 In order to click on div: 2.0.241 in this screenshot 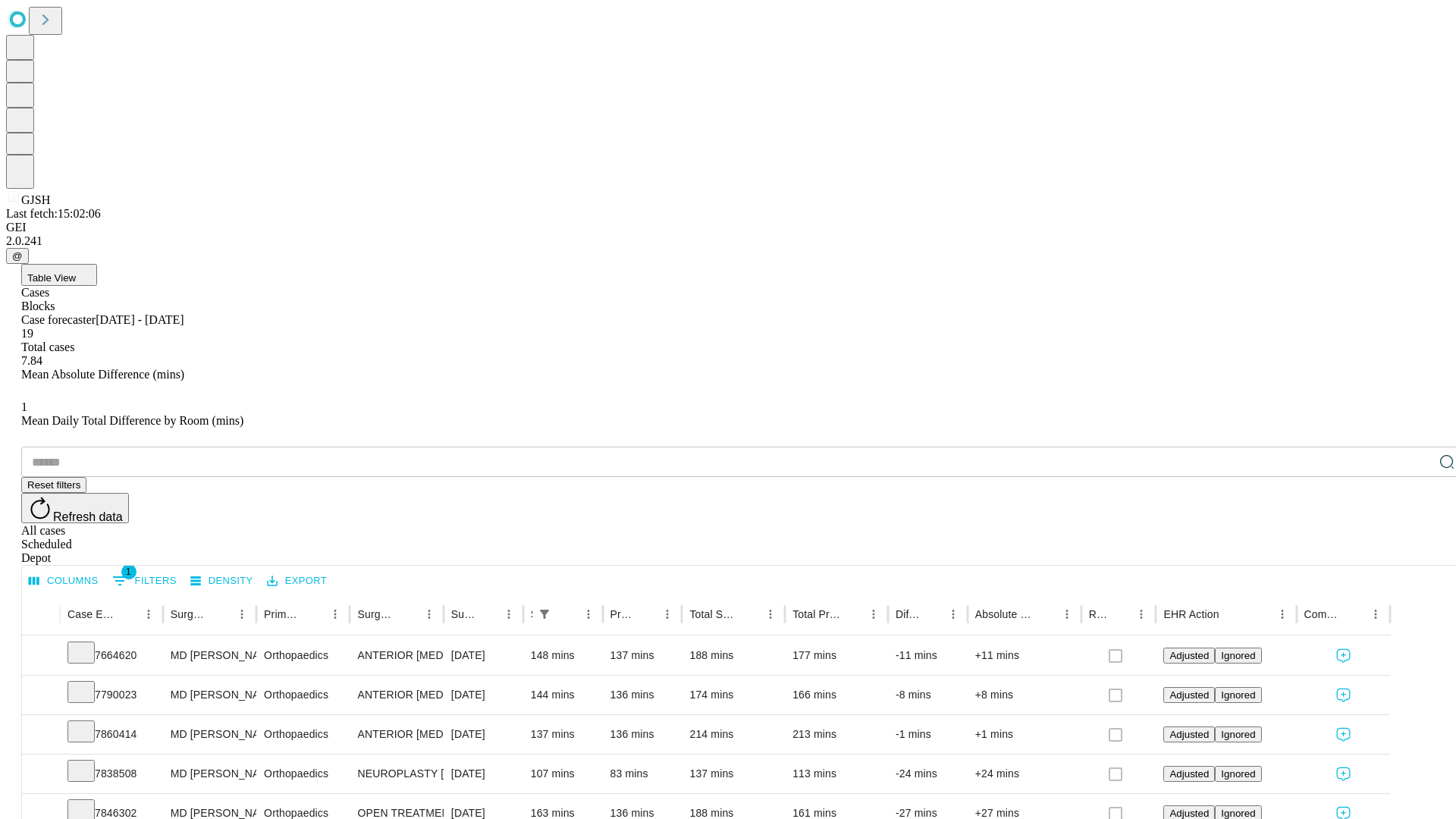, I will do `click(728, 242)`.